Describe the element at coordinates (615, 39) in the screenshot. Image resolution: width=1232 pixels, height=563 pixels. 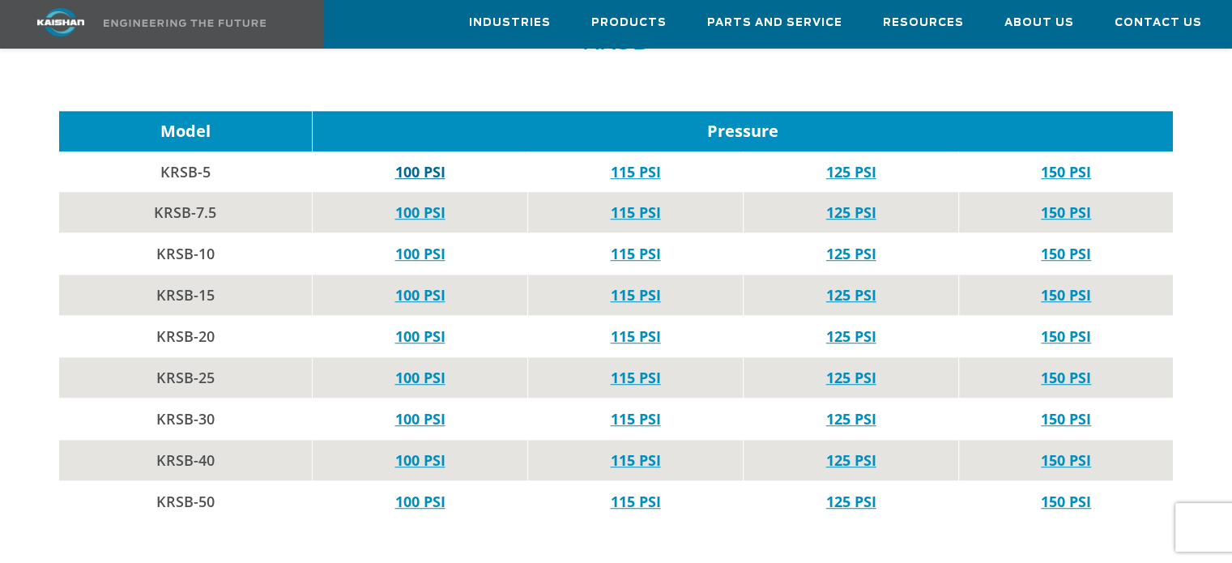
I see `h5: KRSB` at that location.